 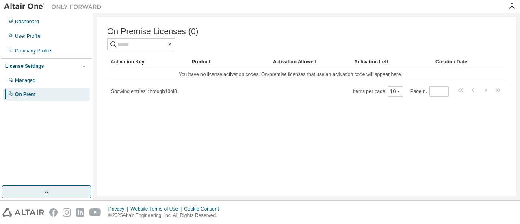 What do you see at coordinates (67, 212) in the screenshot?
I see `img: instagram.svg` at bounding box center [67, 212].